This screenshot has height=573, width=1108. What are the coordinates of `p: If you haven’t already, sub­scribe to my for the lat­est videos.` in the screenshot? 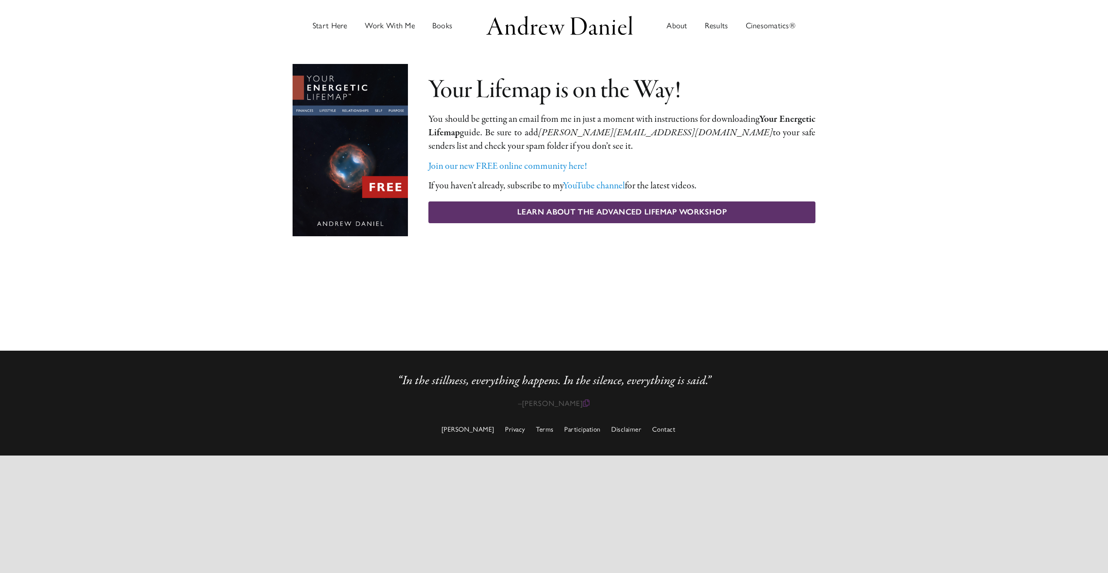 It's located at (622, 186).